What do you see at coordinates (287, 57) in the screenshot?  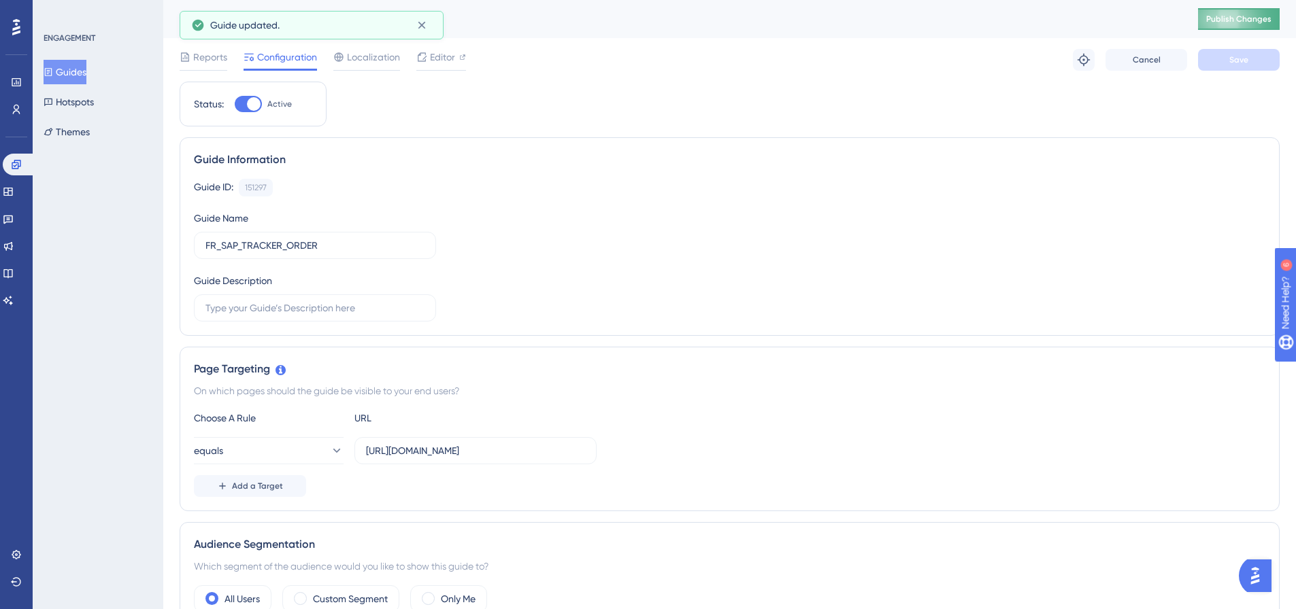 I see `span: Configuration` at bounding box center [287, 57].